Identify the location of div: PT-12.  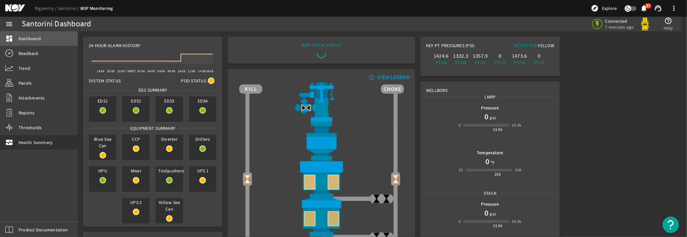
(500, 63).